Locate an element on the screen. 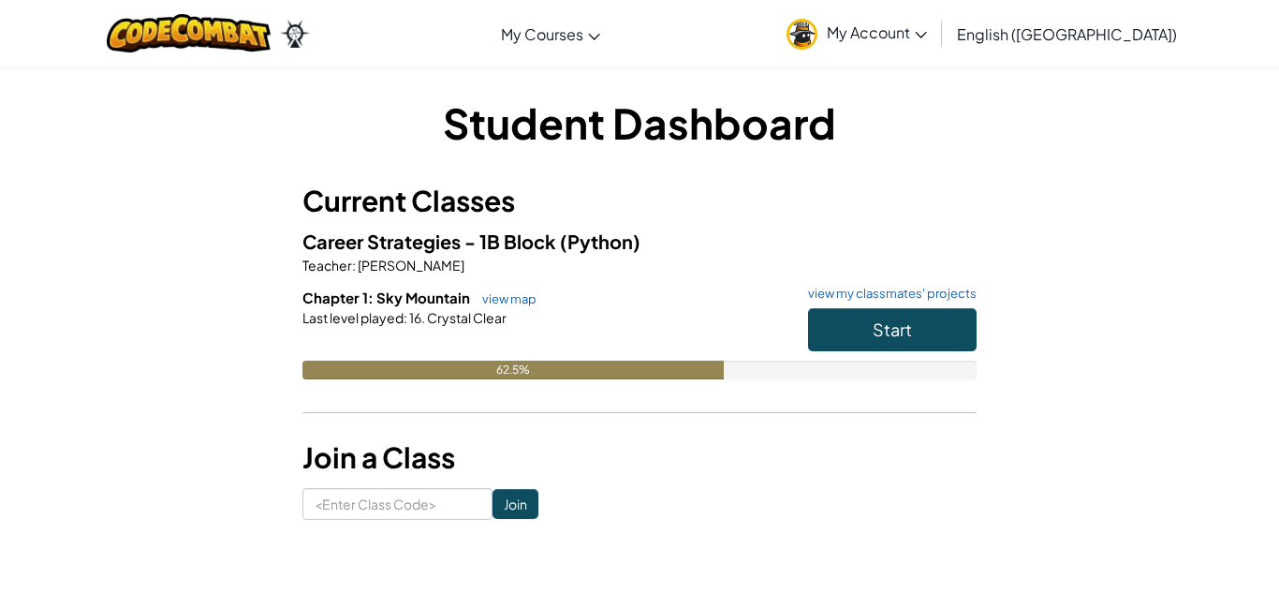  a: view my classmates' projects is located at coordinates (887, 293).